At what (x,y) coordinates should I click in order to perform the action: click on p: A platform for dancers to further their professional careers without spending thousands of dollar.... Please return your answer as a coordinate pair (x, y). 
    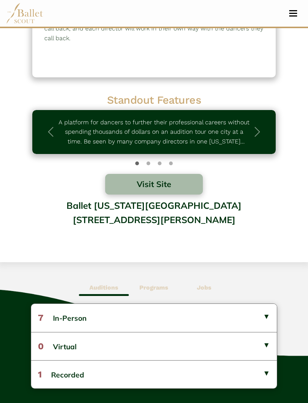
    Looking at the image, I should click on (154, 132).